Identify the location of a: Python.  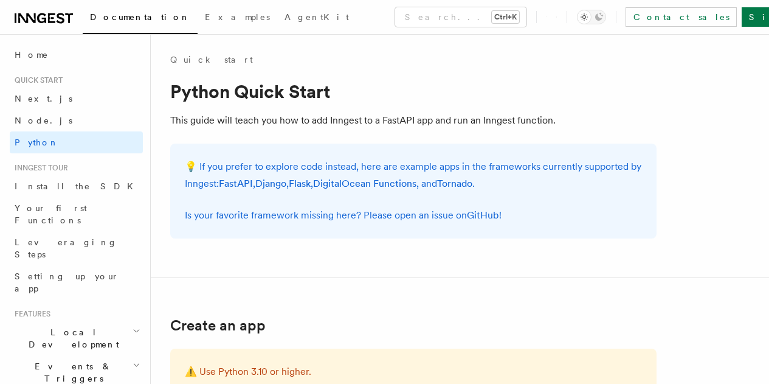
(76, 142).